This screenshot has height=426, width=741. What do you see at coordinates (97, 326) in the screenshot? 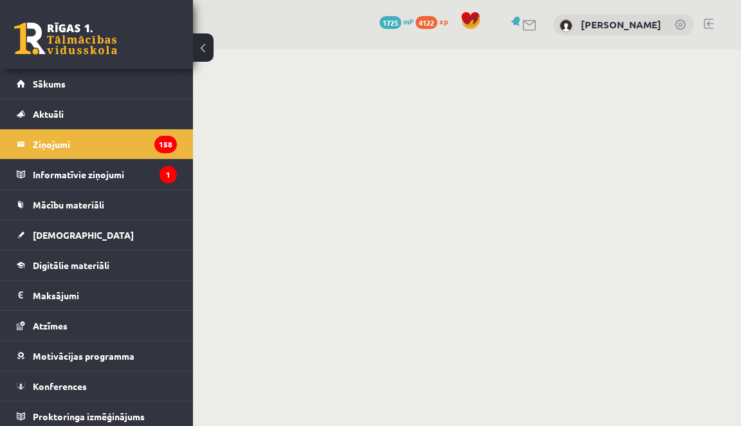
I see `a: Atzīmes` at bounding box center [97, 326].